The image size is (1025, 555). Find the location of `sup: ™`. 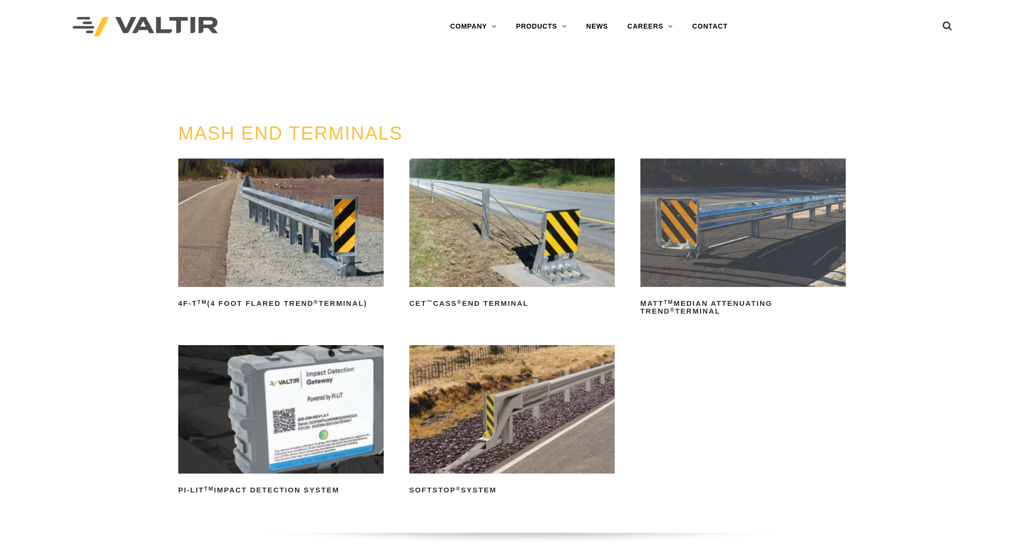

sup: ™ is located at coordinates (430, 302).